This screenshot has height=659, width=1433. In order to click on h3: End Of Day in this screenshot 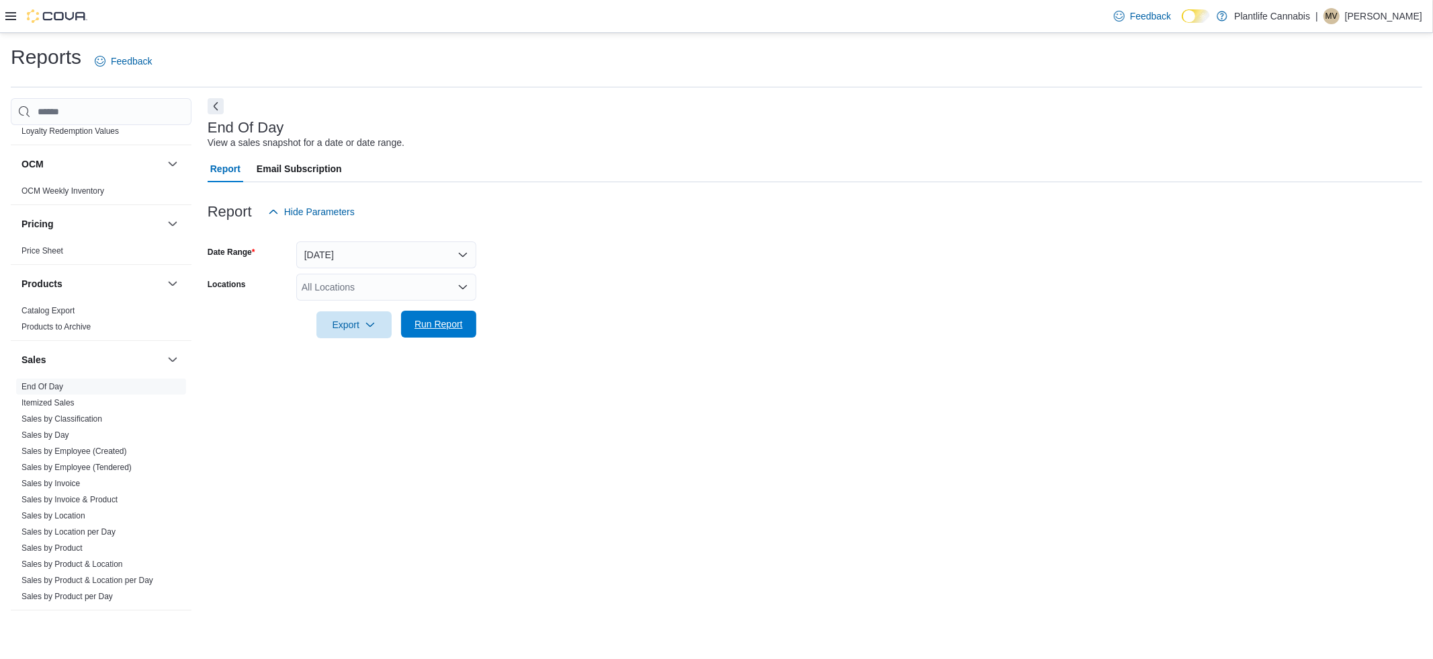, I will do `click(246, 128)`.